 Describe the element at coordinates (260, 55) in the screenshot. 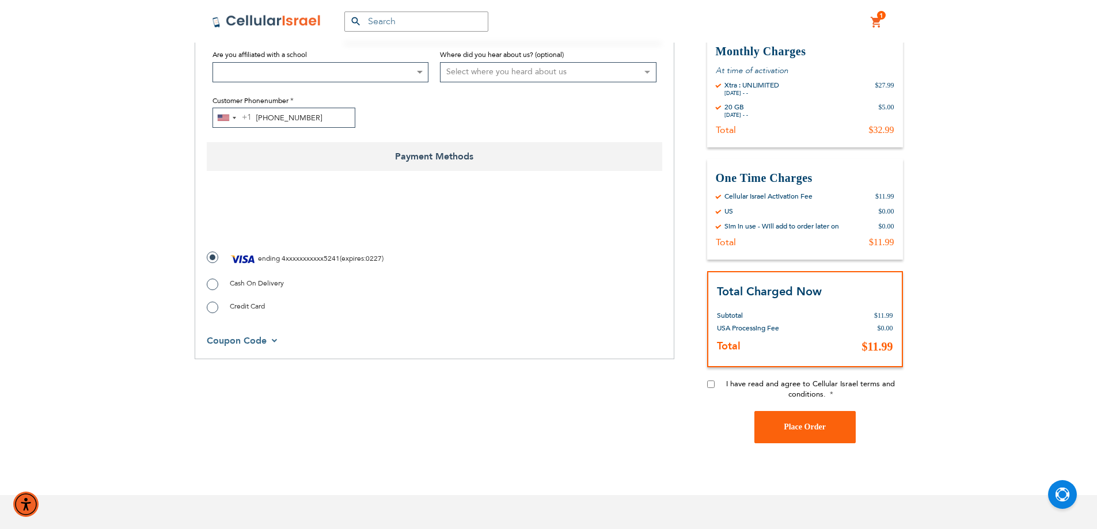

I see `span: Are you affiliated with a school` at that location.